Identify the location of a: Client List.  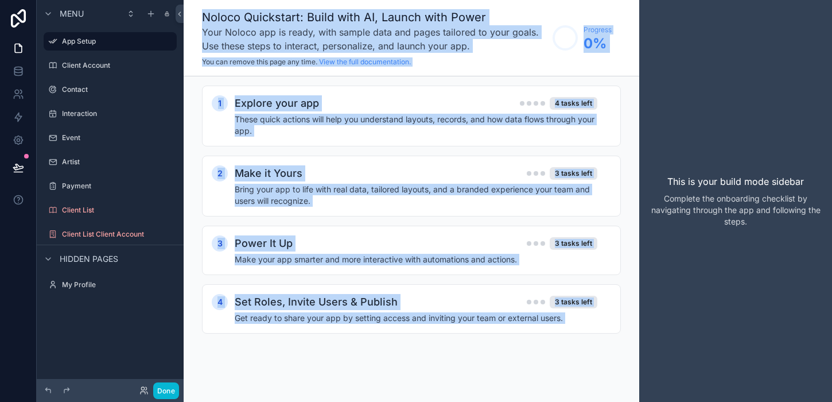
(110, 210).